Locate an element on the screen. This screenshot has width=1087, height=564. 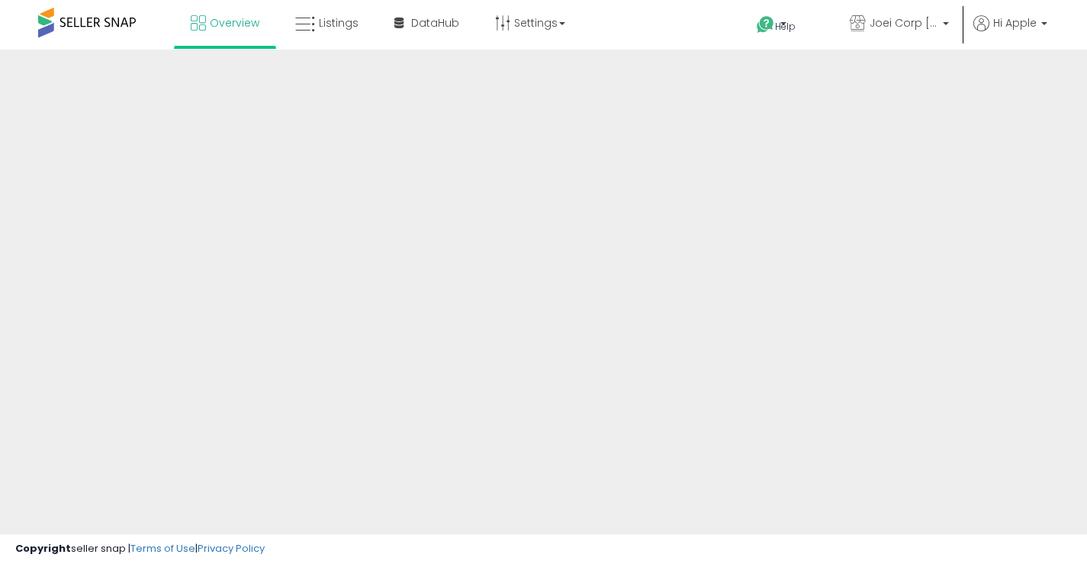
span: DataHub is located at coordinates (435, 23).